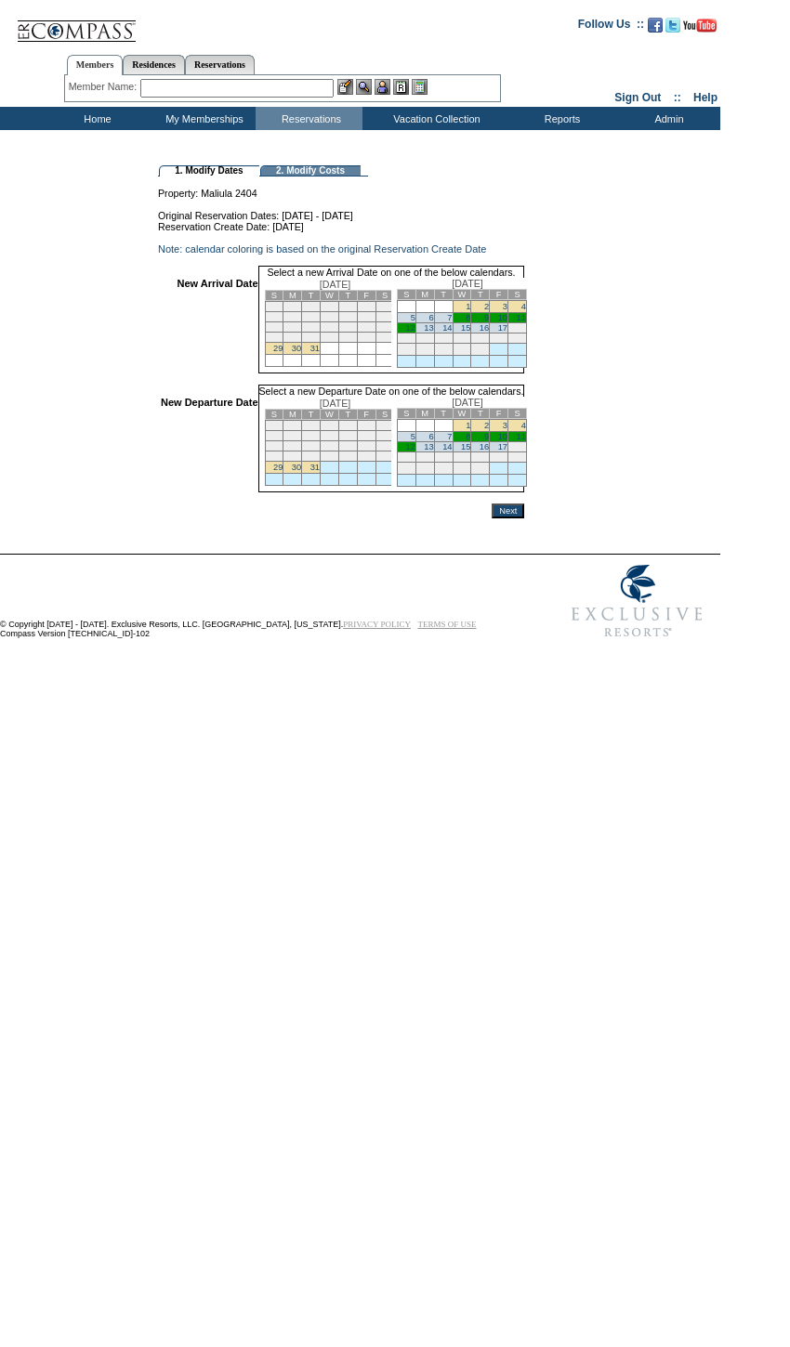 The width and height of the screenshot is (790, 1347). What do you see at coordinates (462, 468) in the screenshot?
I see `td: 29` at bounding box center [462, 468].